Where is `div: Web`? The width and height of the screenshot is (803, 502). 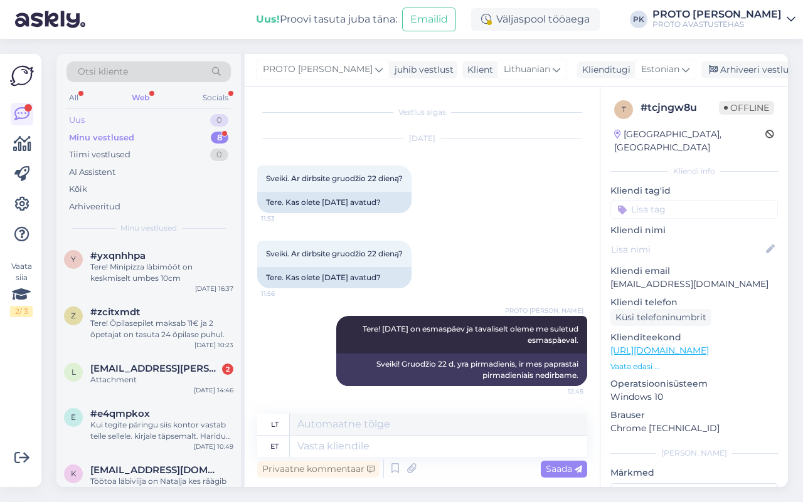
div: Web is located at coordinates (141, 98).